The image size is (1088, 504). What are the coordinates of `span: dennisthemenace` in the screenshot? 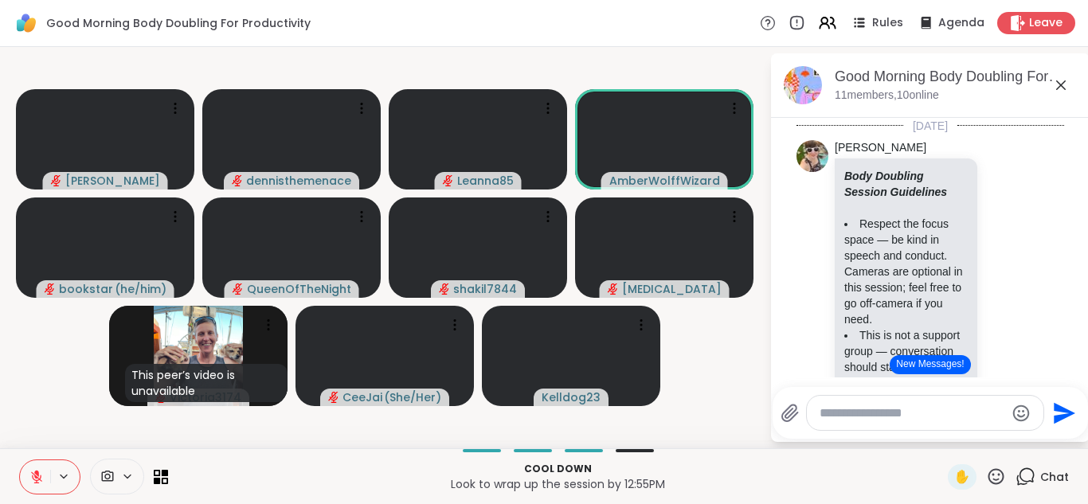 It's located at (299, 181).